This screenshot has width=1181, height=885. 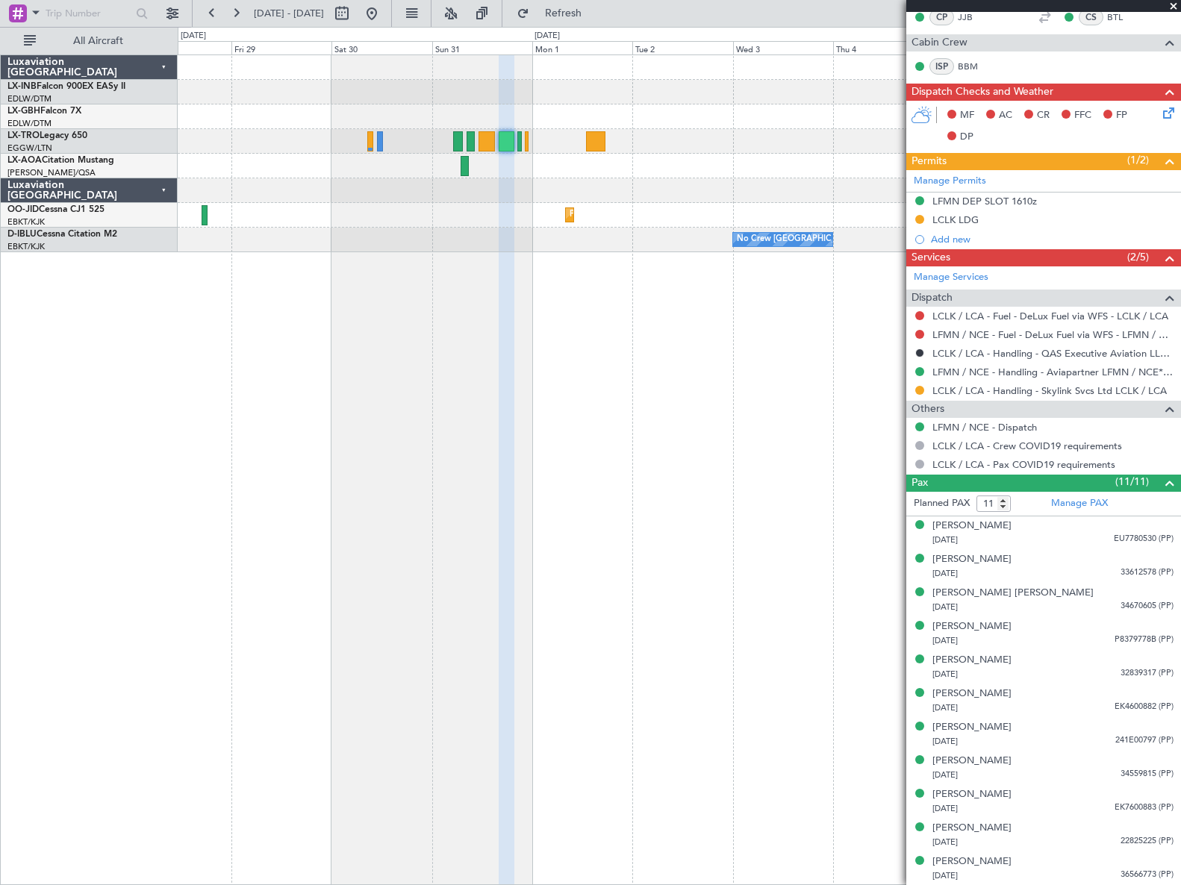 What do you see at coordinates (1147, 875) in the screenshot?
I see `span: 36566773 (PP)` at bounding box center [1147, 875].